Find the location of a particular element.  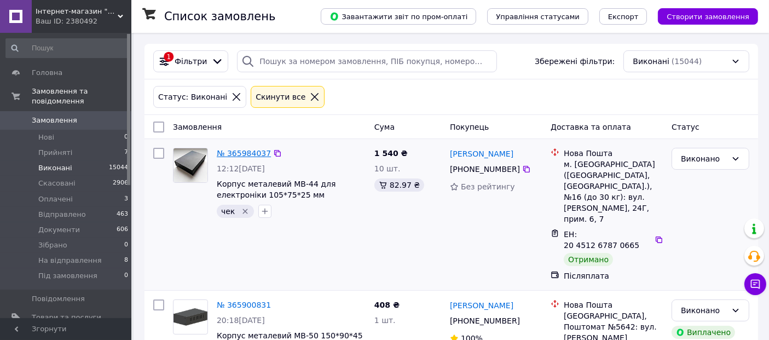

a: Створити замовлення is located at coordinates (702, 16).